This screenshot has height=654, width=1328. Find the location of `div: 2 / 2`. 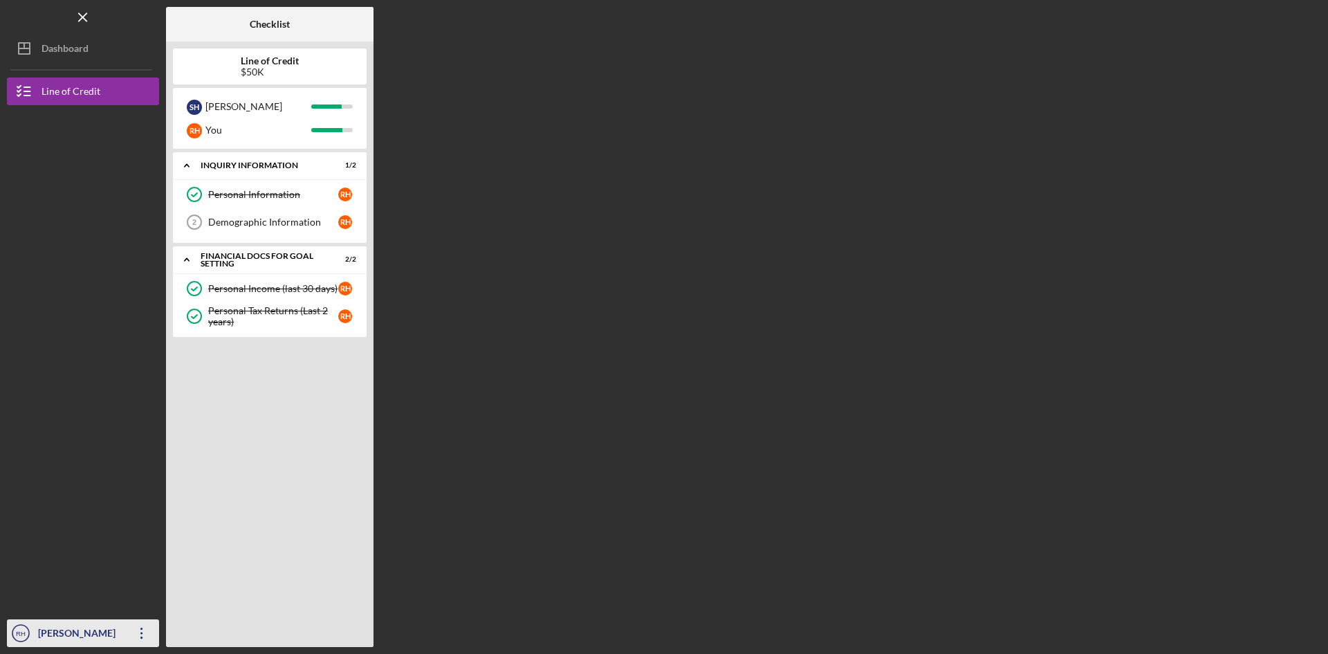

div: 2 / 2 is located at coordinates (344, 259).